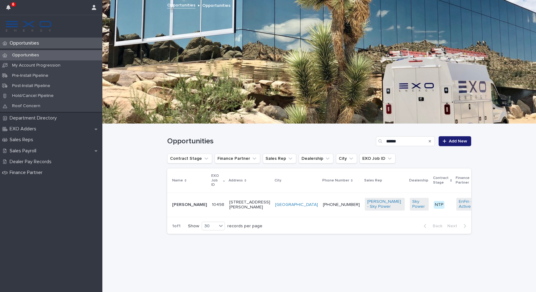  I want to click on p: records per page, so click(245, 226).